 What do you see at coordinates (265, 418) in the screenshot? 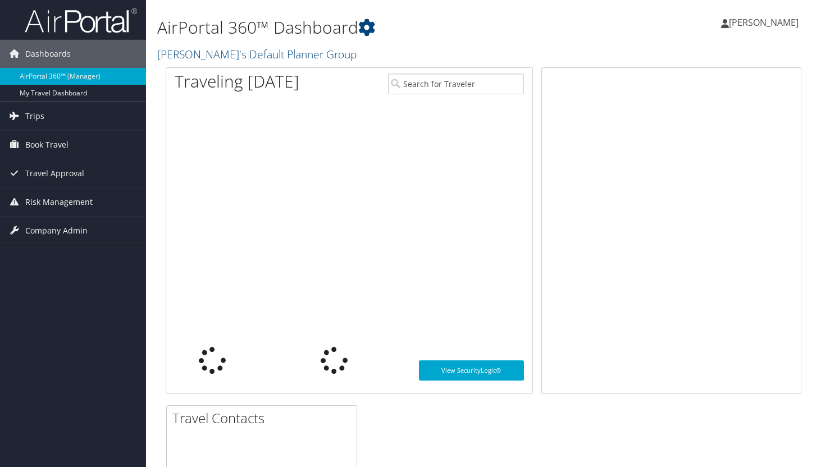
I see `h2: Travel Contacts` at bounding box center [265, 418].